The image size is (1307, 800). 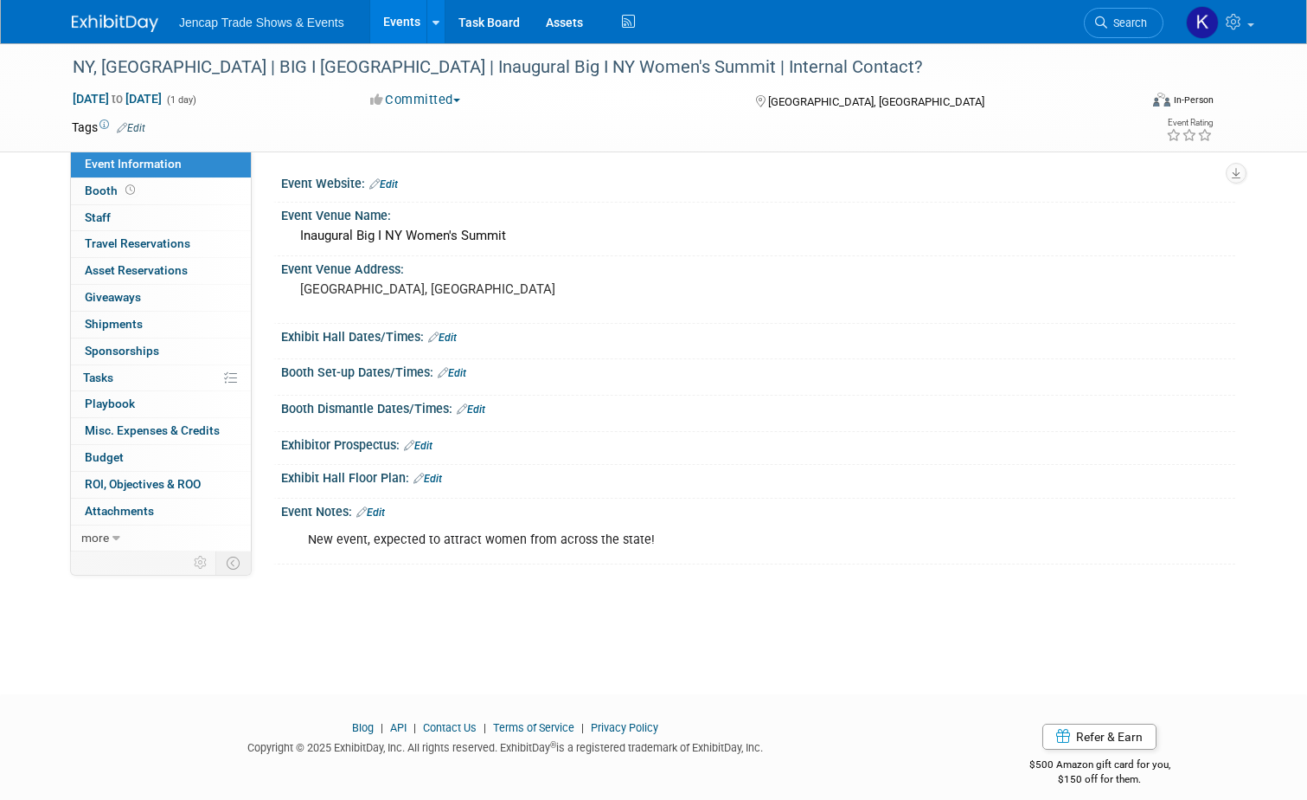 I want to click on span: Attachments, so click(x=119, y=511).